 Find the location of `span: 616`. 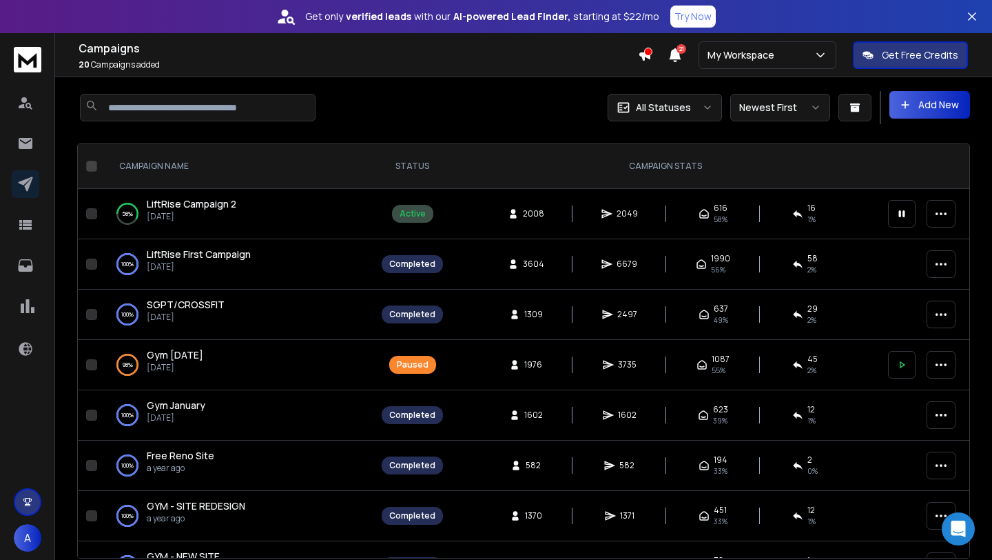

span: 616 is located at coordinates (721, 208).